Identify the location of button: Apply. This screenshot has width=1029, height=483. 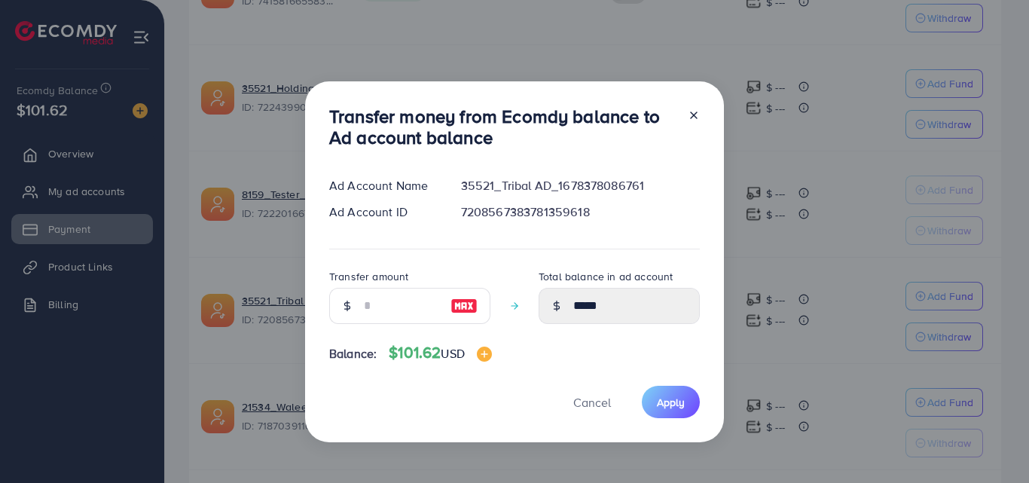
(670, 401).